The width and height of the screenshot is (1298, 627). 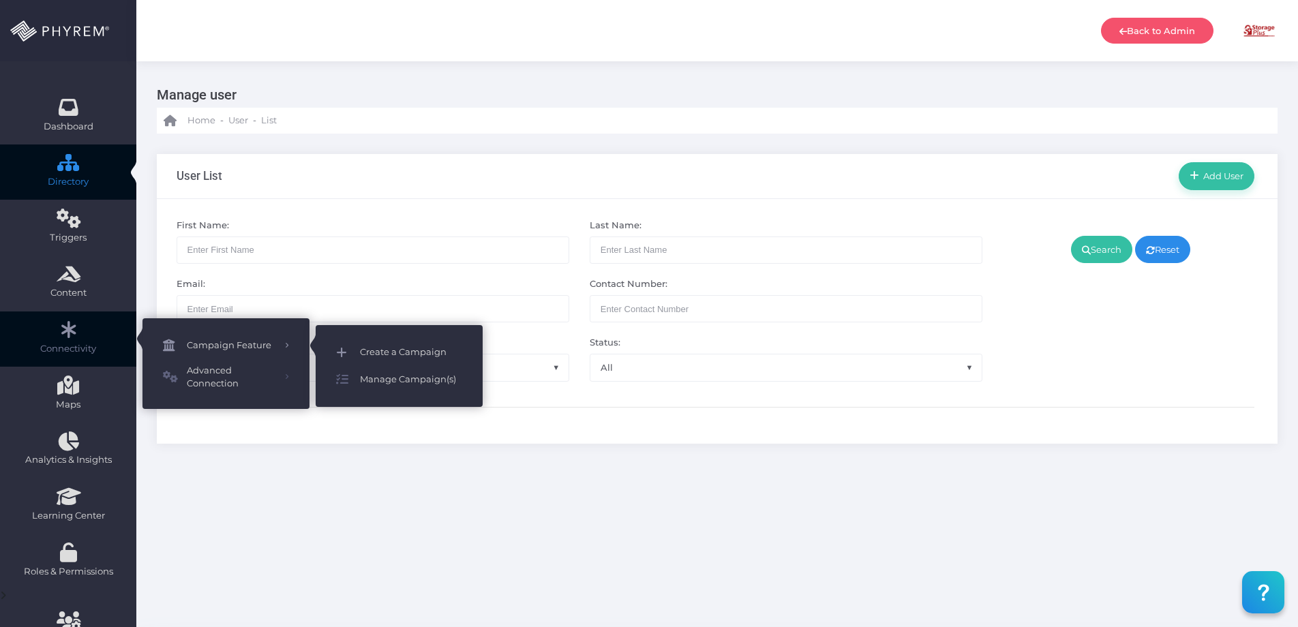 I want to click on span: Content, so click(x=68, y=293).